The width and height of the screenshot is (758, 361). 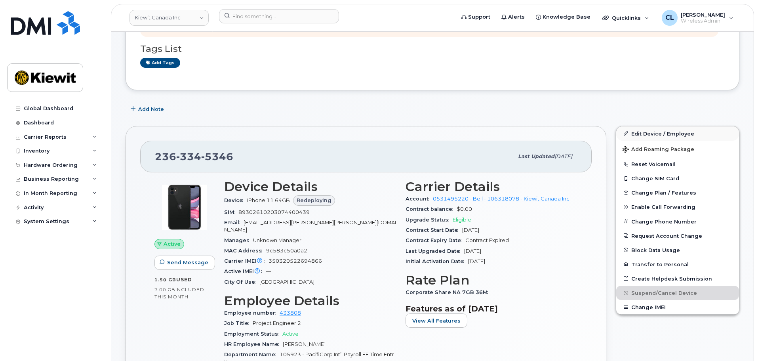 What do you see at coordinates (448, 292) in the screenshot?
I see `span: Corporate Share NA 7GB 36M` at bounding box center [448, 292].